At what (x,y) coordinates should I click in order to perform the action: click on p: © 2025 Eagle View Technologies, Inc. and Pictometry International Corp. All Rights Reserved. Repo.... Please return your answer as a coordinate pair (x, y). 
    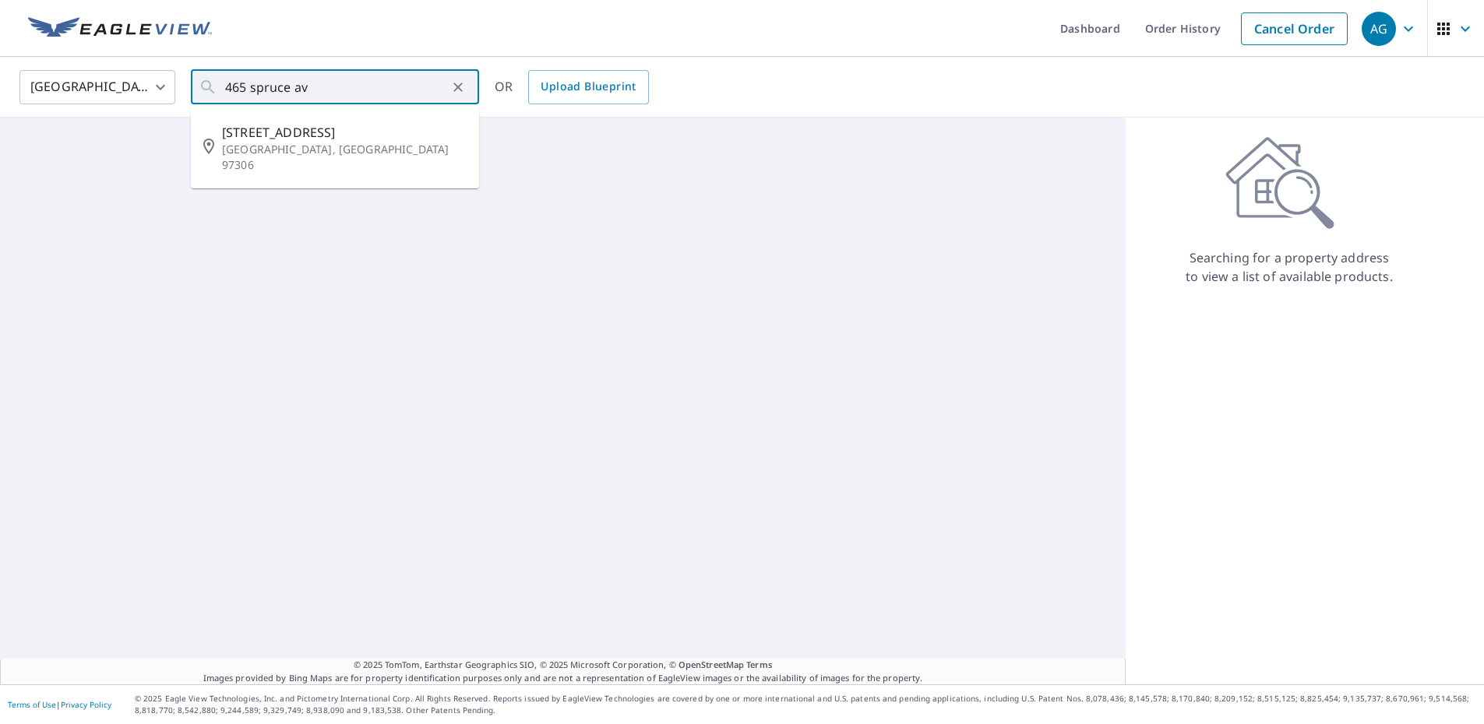
    Looking at the image, I should click on (805, 705).